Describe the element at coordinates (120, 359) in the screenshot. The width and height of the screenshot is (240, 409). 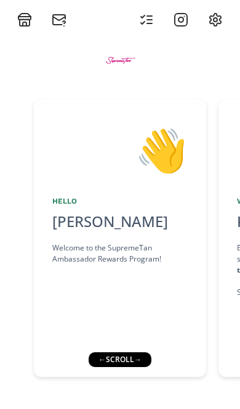
I see `div: ← scroll →` at that location.